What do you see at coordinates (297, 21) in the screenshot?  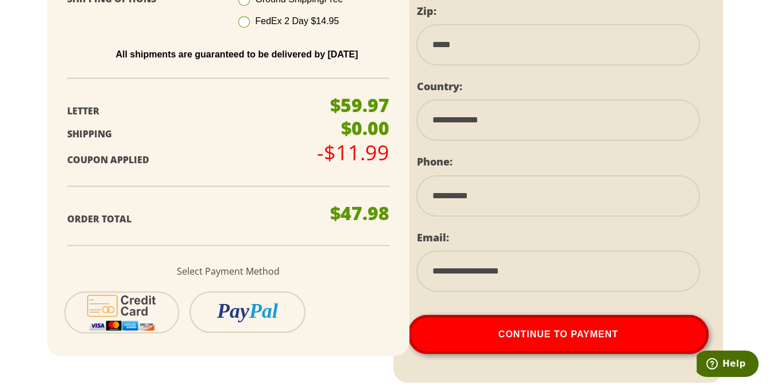 I see `span: FedEx 2 Day $14.95` at bounding box center [297, 21].